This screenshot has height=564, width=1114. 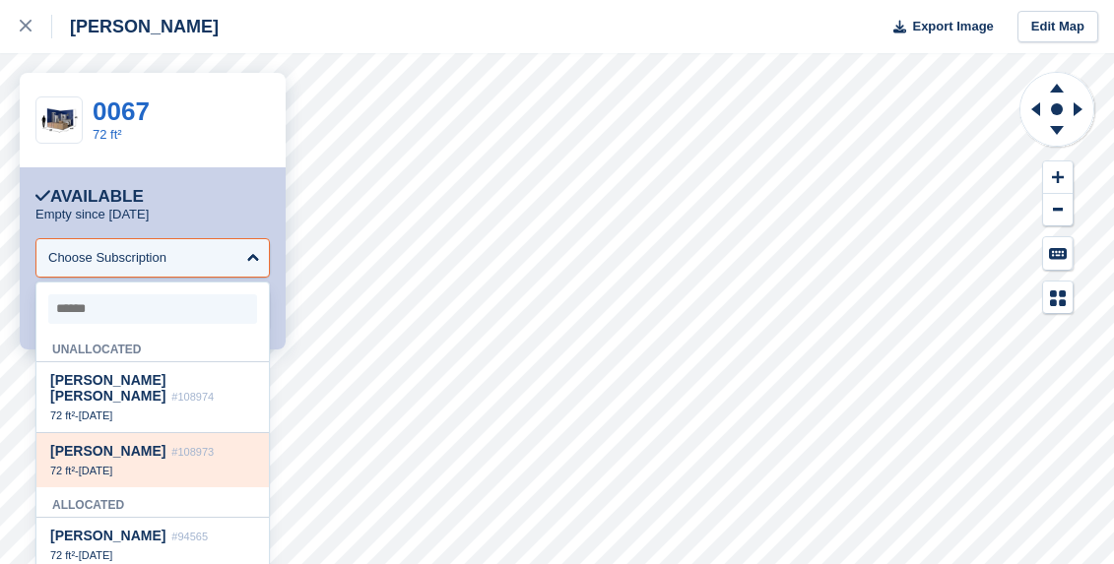 I want to click on span: #108973, so click(x=192, y=452).